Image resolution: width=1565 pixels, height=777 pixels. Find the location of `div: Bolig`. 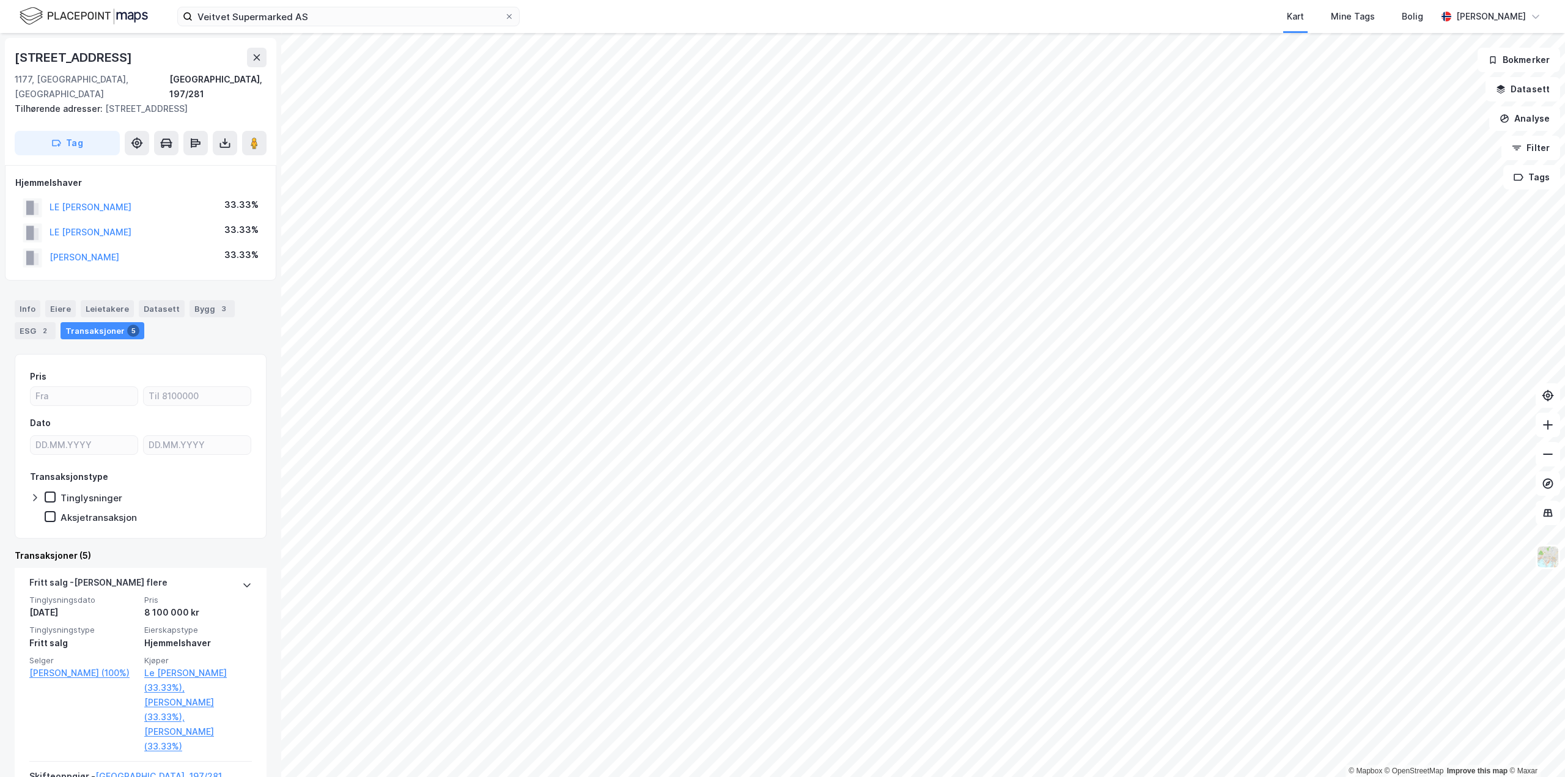

div: Bolig is located at coordinates (1412, 17).